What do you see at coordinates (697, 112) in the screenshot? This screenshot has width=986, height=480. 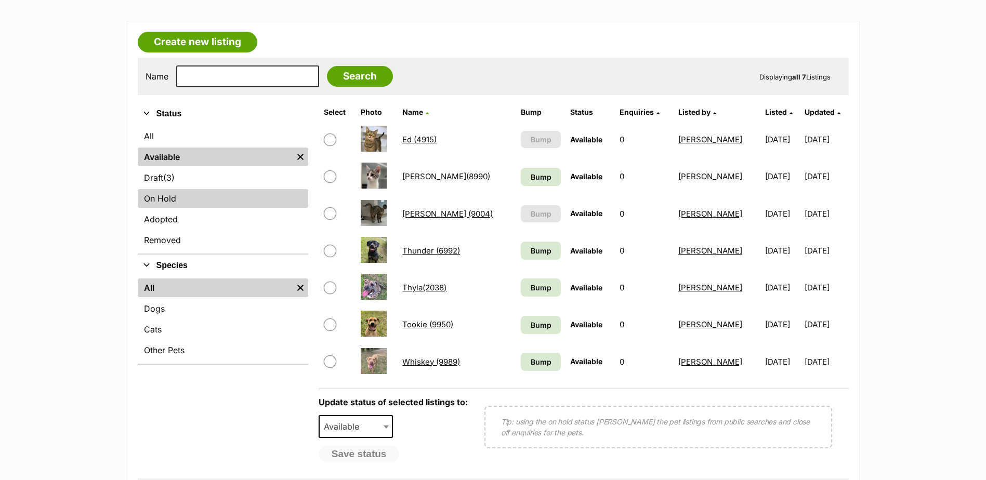 I see `a: Listed by` at bounding box center [697, 112].